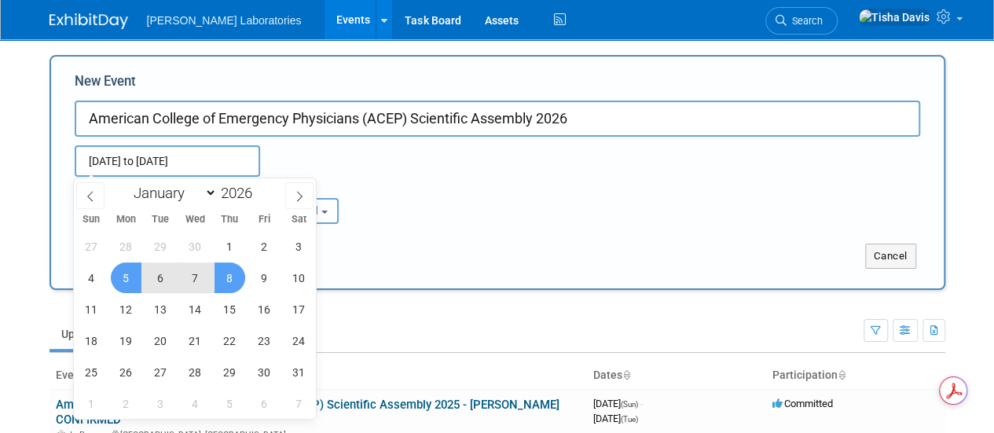 This screenshot has height=433, width=994. I want to click on span: (Sun), so click(630, 404).